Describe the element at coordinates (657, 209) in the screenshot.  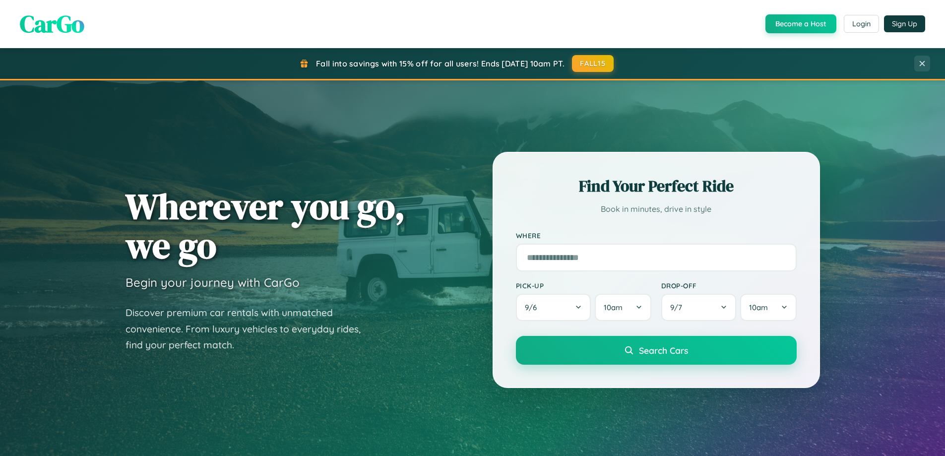
I see `p: Book in minutes, drive in style` at that location.